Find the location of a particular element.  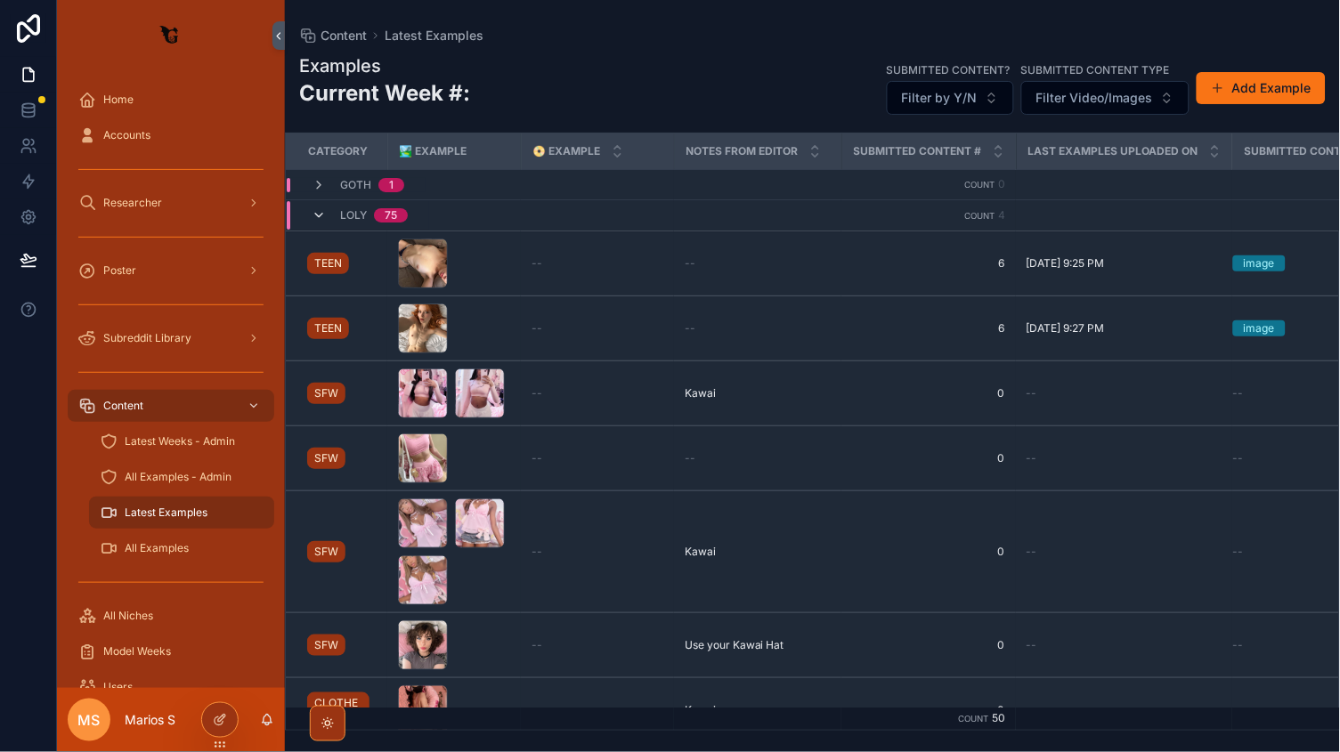

span: Model Weeks is located at coordinates (137, 652).